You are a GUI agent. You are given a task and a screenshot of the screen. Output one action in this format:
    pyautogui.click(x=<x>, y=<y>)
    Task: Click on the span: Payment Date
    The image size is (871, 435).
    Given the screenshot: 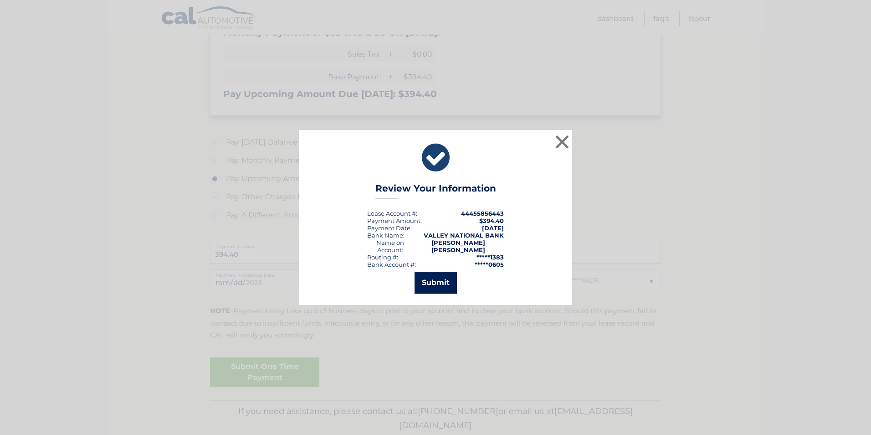 What is the action you would take?
    pyautogui.click(x=389, y=228)
    